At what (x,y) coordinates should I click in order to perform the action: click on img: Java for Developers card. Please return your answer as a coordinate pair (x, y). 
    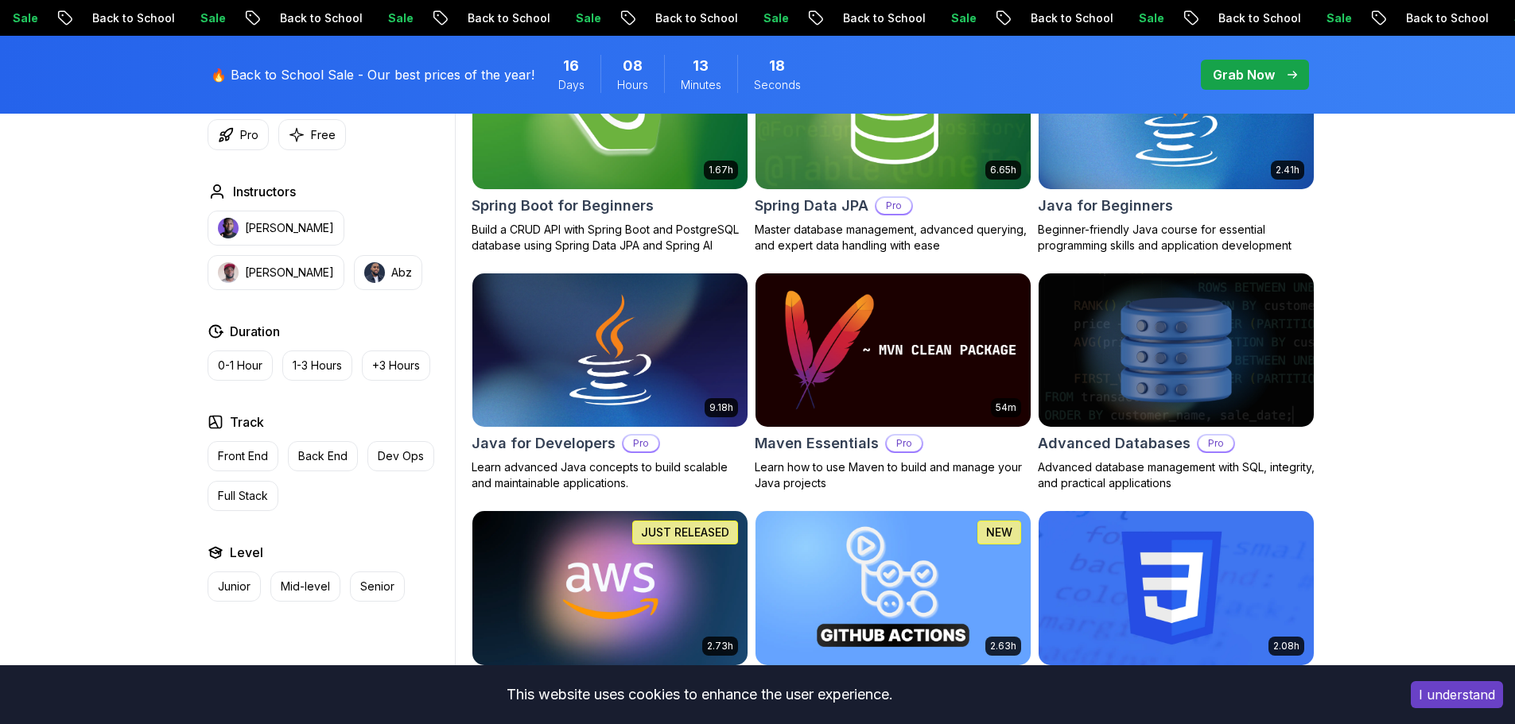
    Looking at the image, I should click on (610, 351).